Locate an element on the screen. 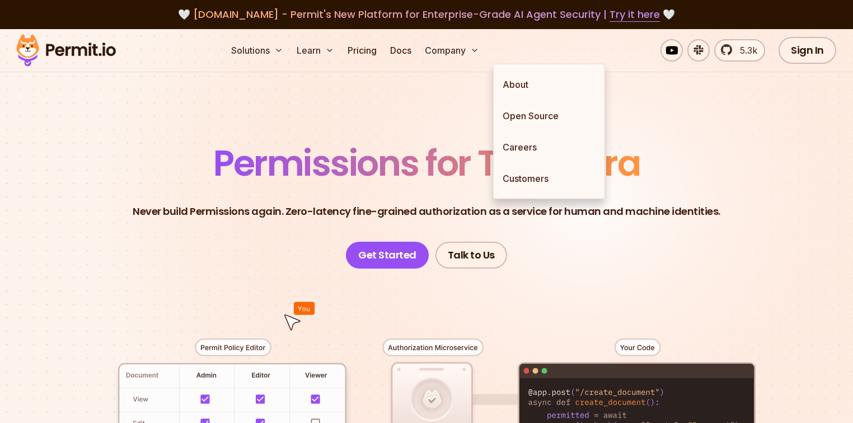 The width and height of the screenshot is (853, 423). a: Careers is located at coordinates (549, 147).